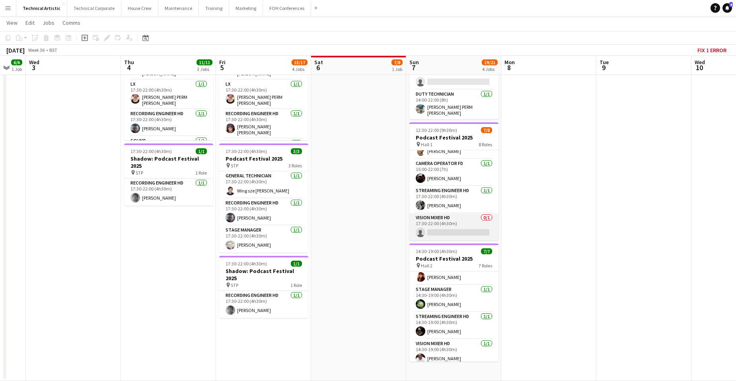 This screenshot has width=736, height=381. Describe the element at coordinates (246, 8) in the screenshot. I see `button: Marketing` at that location.